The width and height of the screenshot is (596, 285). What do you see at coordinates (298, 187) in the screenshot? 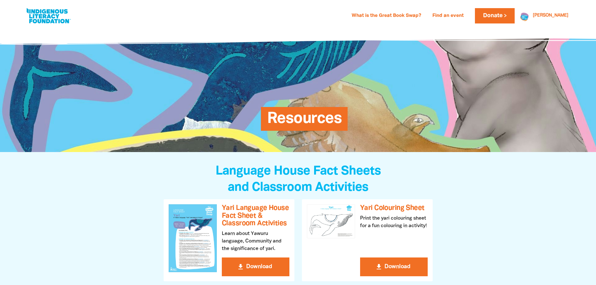
I see `span: and Classroom Activities` at bounding box center [298, 187].